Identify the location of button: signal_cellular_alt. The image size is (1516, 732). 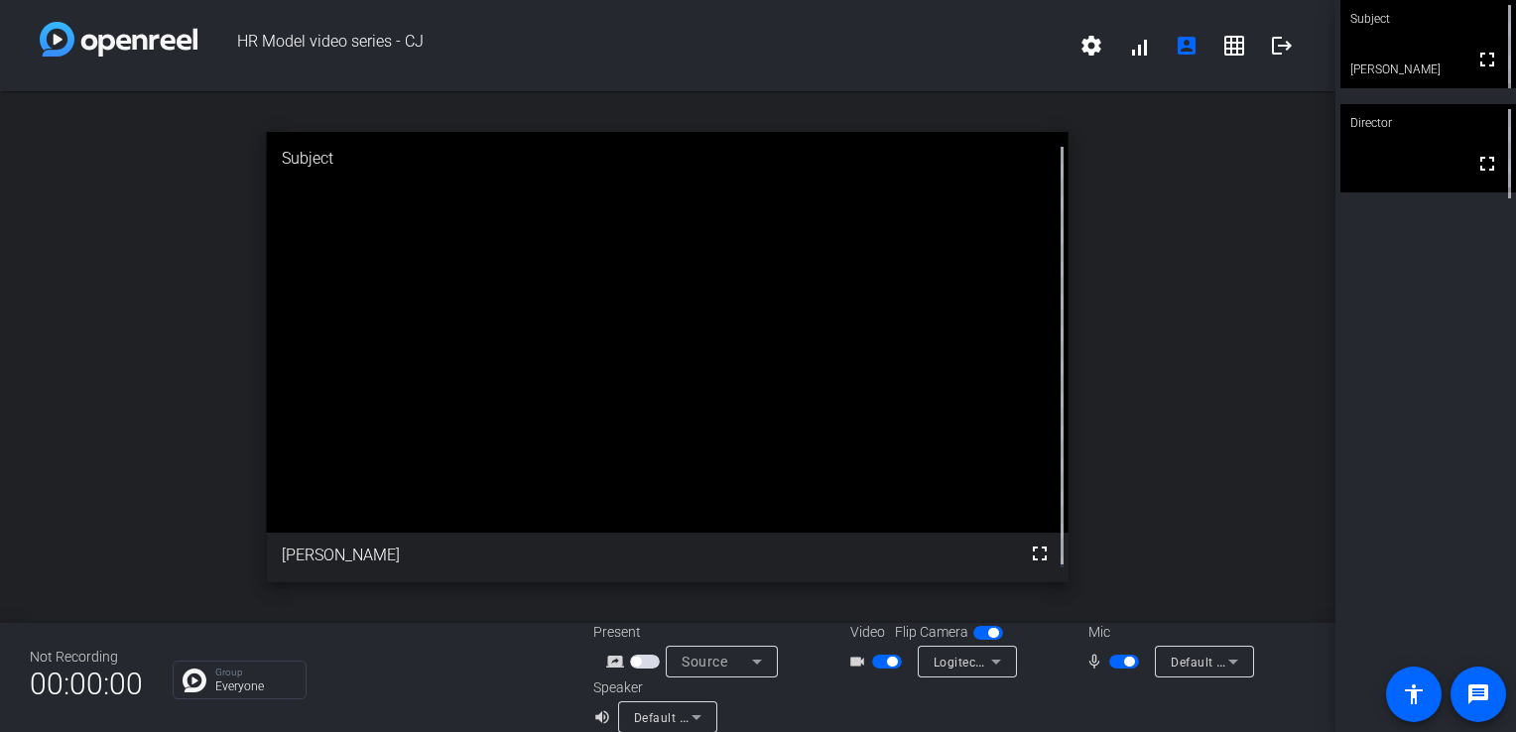
(1139, 46).